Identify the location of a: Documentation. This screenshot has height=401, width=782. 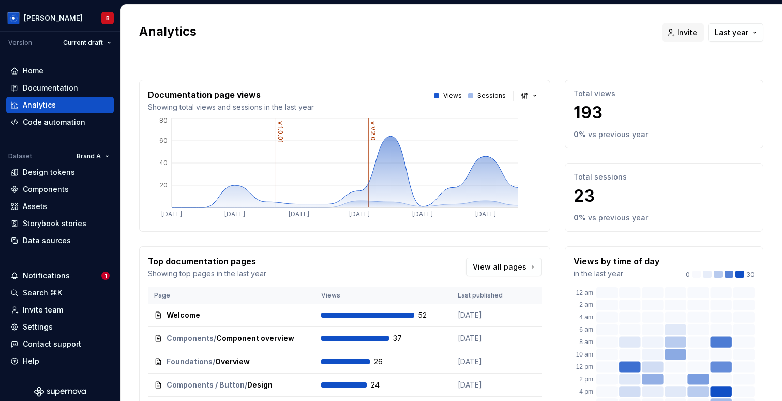
(60, 88).